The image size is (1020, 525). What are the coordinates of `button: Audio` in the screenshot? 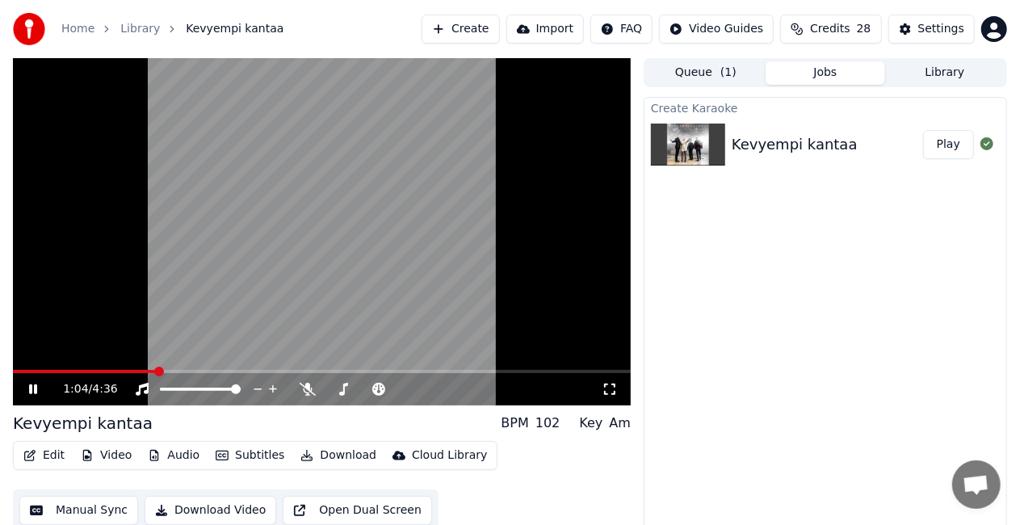 It's located at (174, 456).